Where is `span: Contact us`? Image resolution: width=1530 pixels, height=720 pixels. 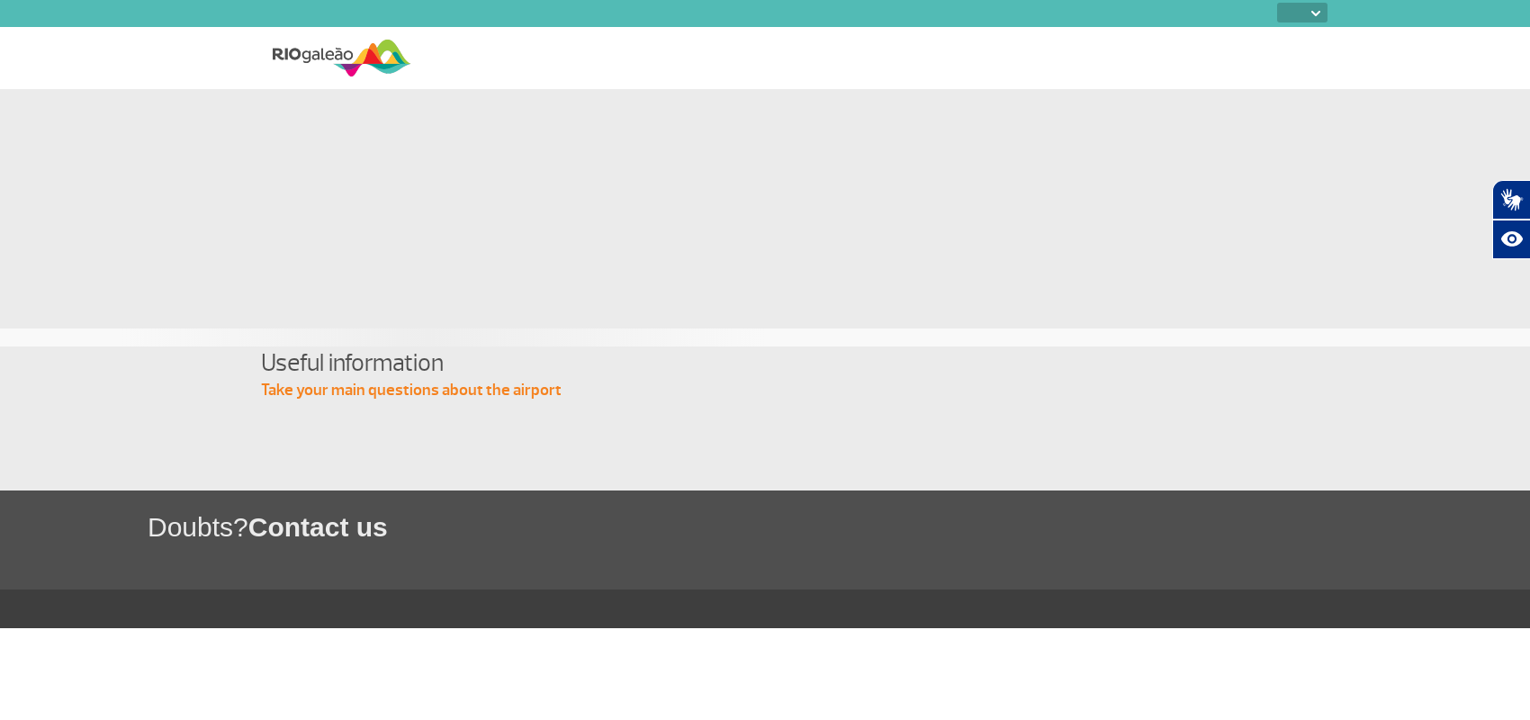
span: Contact us is located at coordinates (318, 527).